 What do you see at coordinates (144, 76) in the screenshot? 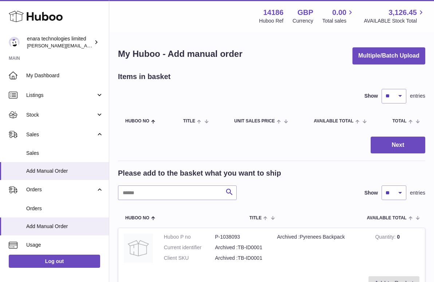
I see `h2: Items in basket` at bounding box center [144, 76].